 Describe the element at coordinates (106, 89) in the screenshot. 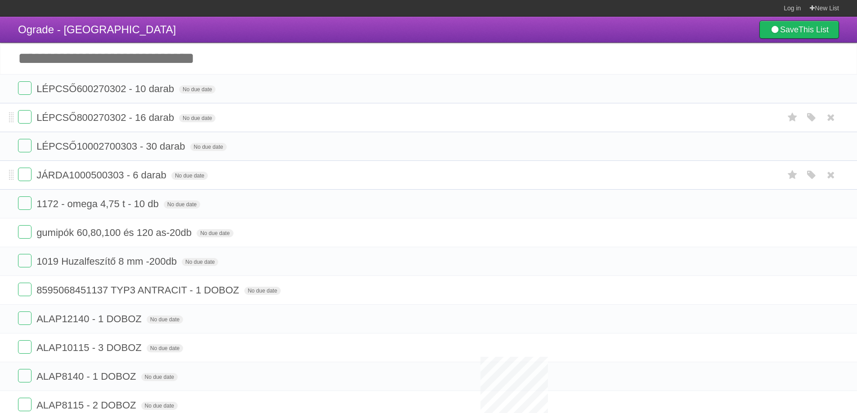

I see `span: LÉPCSŐ600270302 - 10 darab` at that location.